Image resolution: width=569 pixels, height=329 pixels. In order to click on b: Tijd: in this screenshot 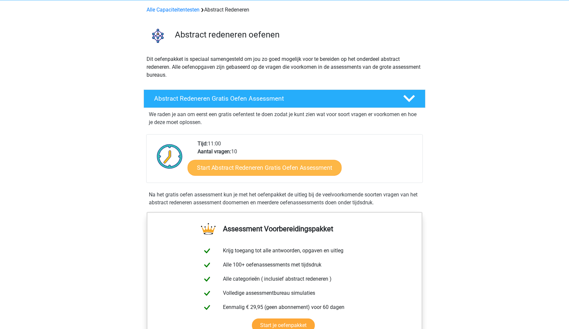, I will do `click(202, 144)`.